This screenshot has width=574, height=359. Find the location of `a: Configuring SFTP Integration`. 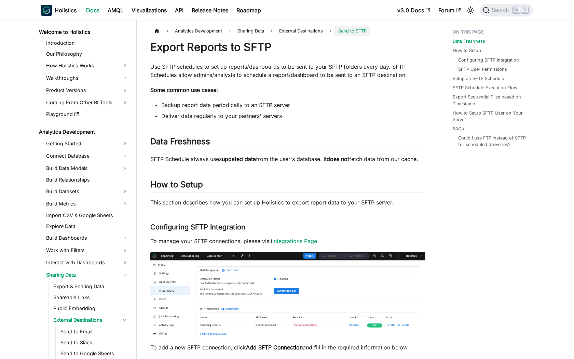

a: Configuring SFTP Integration is located at coordinates (488, 60).